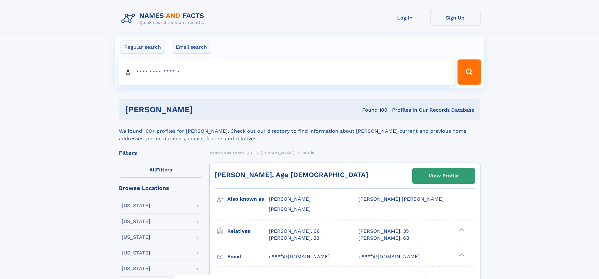  I want to click on a: Sign Up, so click(456, 18).